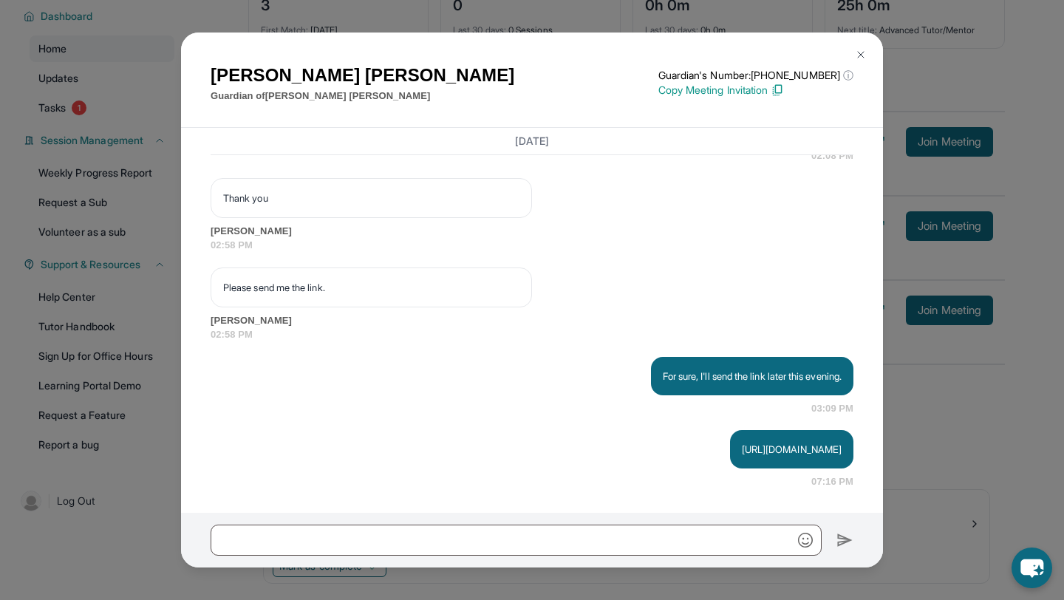  What do you see at coordinates (756, 90) in the screenshot?
I see `p: Copy Meeting Invitation` at bounding box center [756, 90].